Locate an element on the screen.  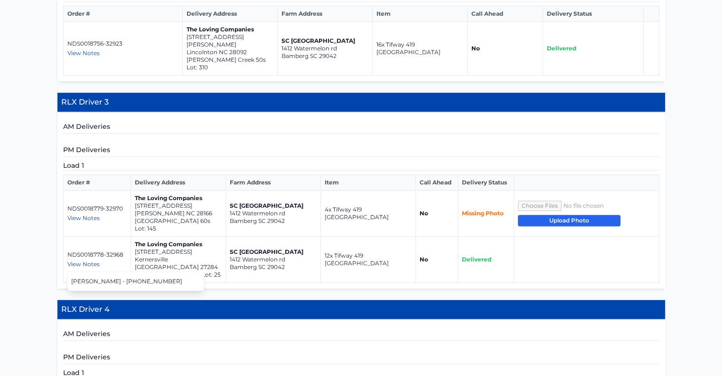
p: NDS0018779-32970 is located at coordinates (97, 208).